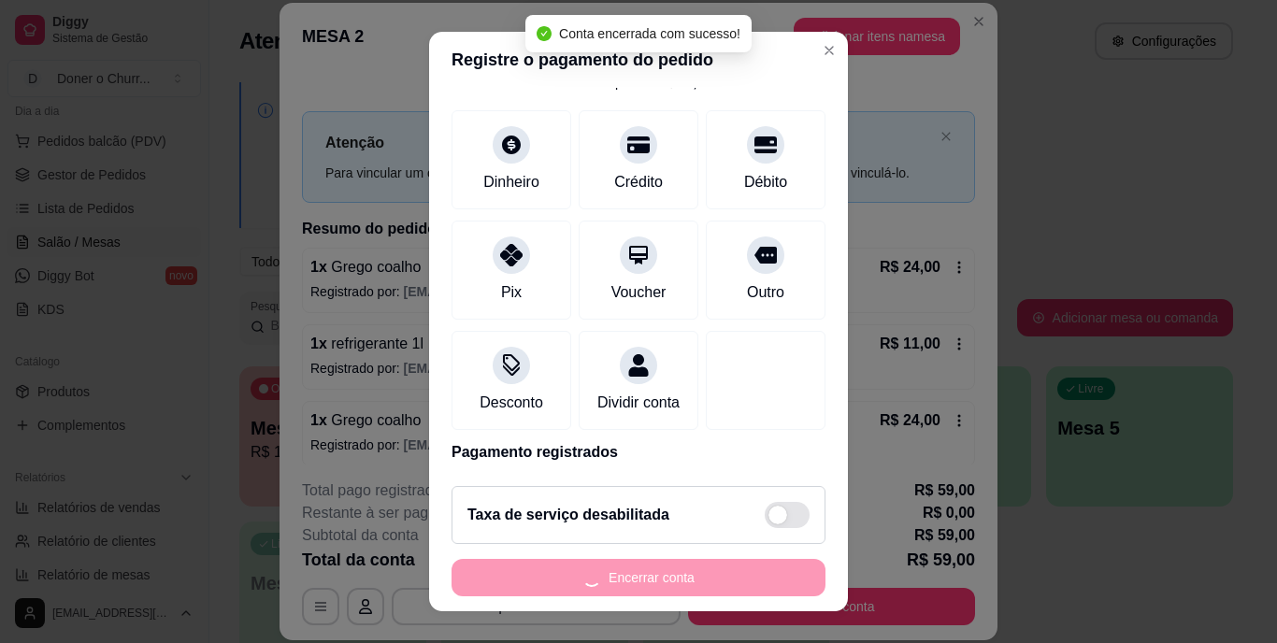 This screenshot has height=643, width=1277. What do you see at coordinates (765, 182) in the screenshot?
I see `div: Débito` at bounding box center [765, 182].